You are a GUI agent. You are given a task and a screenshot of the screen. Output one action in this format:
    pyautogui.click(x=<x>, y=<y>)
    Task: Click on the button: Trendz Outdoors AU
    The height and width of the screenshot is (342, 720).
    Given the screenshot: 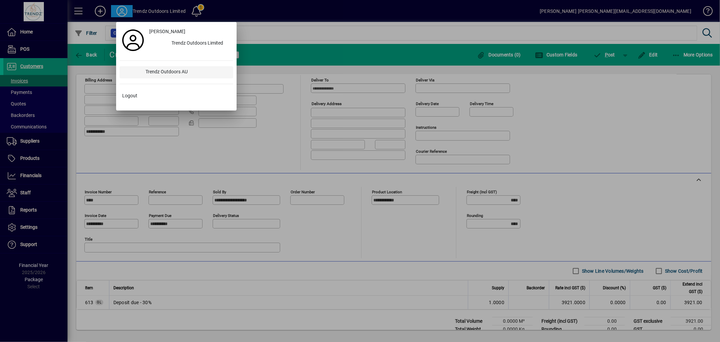 What is the action you would take?
    pyautogui.click(x=176, y=72)
    